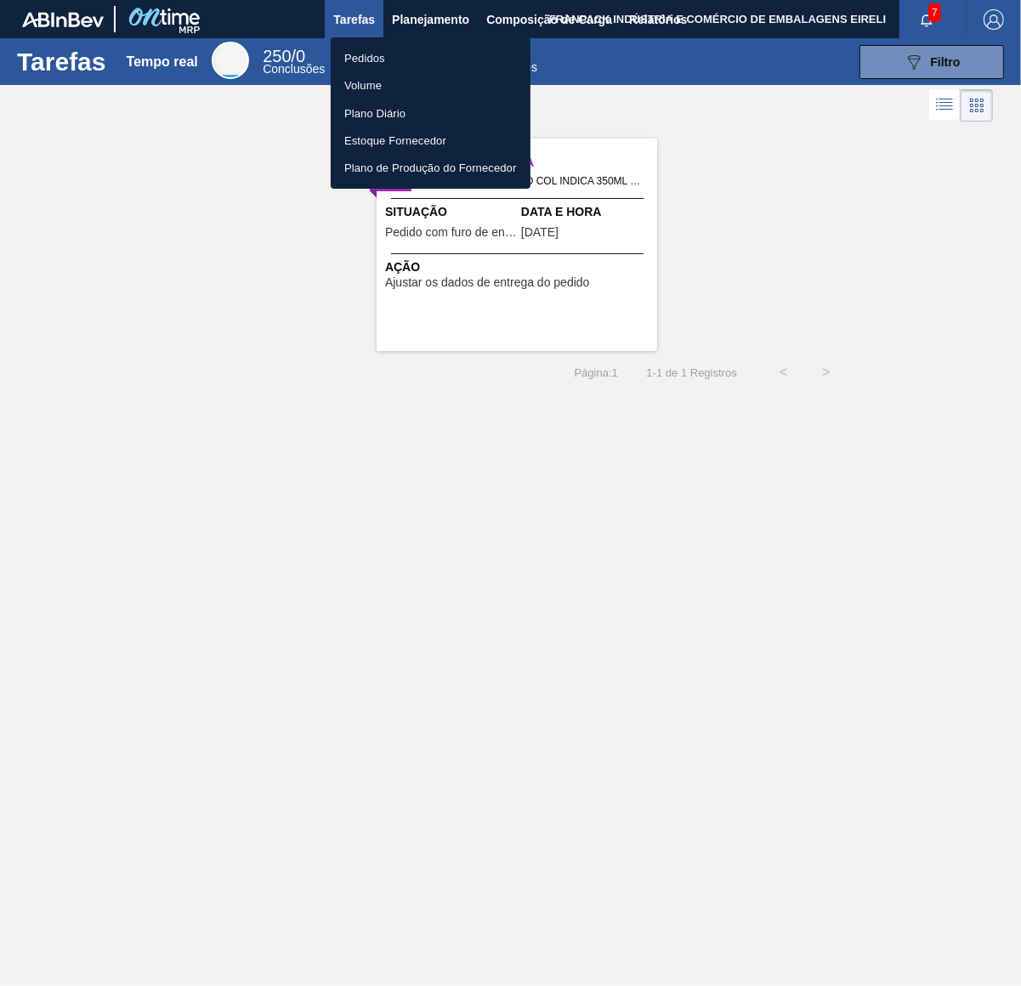 This screenshot has height=986, width=1021. I want to click on a: Pedidos, so click(430, 58).